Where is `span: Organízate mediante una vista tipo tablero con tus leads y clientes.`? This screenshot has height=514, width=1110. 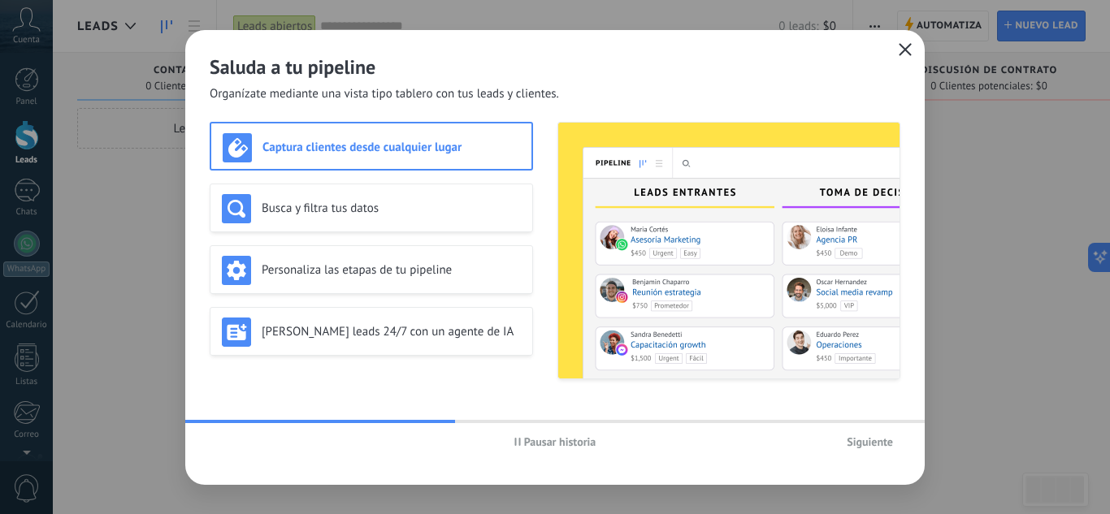
span: Organízate mediante una vista tipo tablero con tus leads y clientes. is located at coordinates (384, 94).